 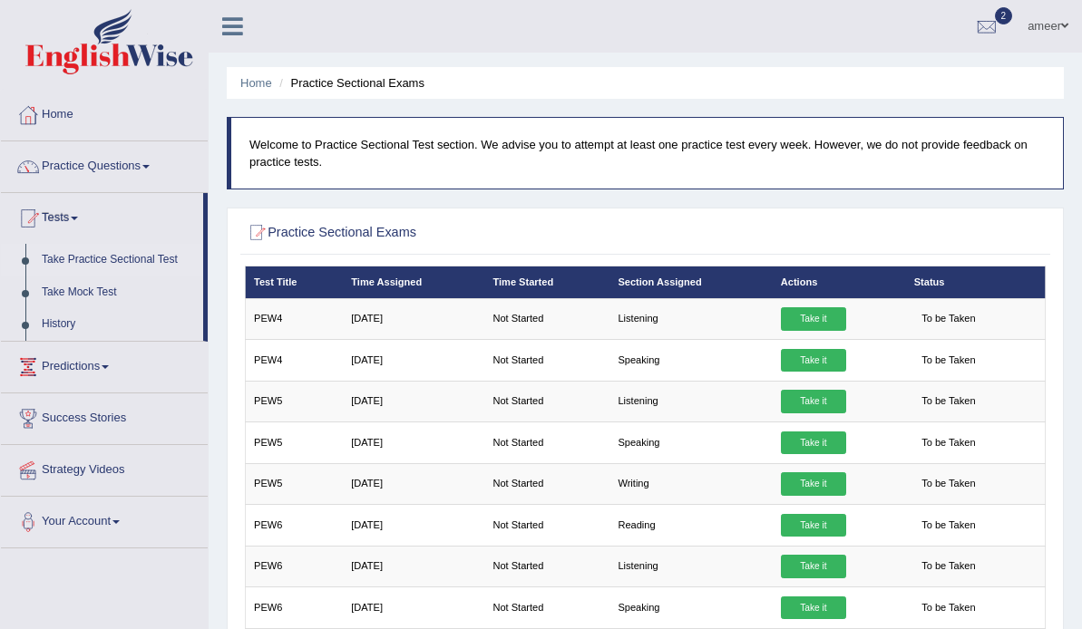 I want to click on a: History, so click(x=118, y=325).